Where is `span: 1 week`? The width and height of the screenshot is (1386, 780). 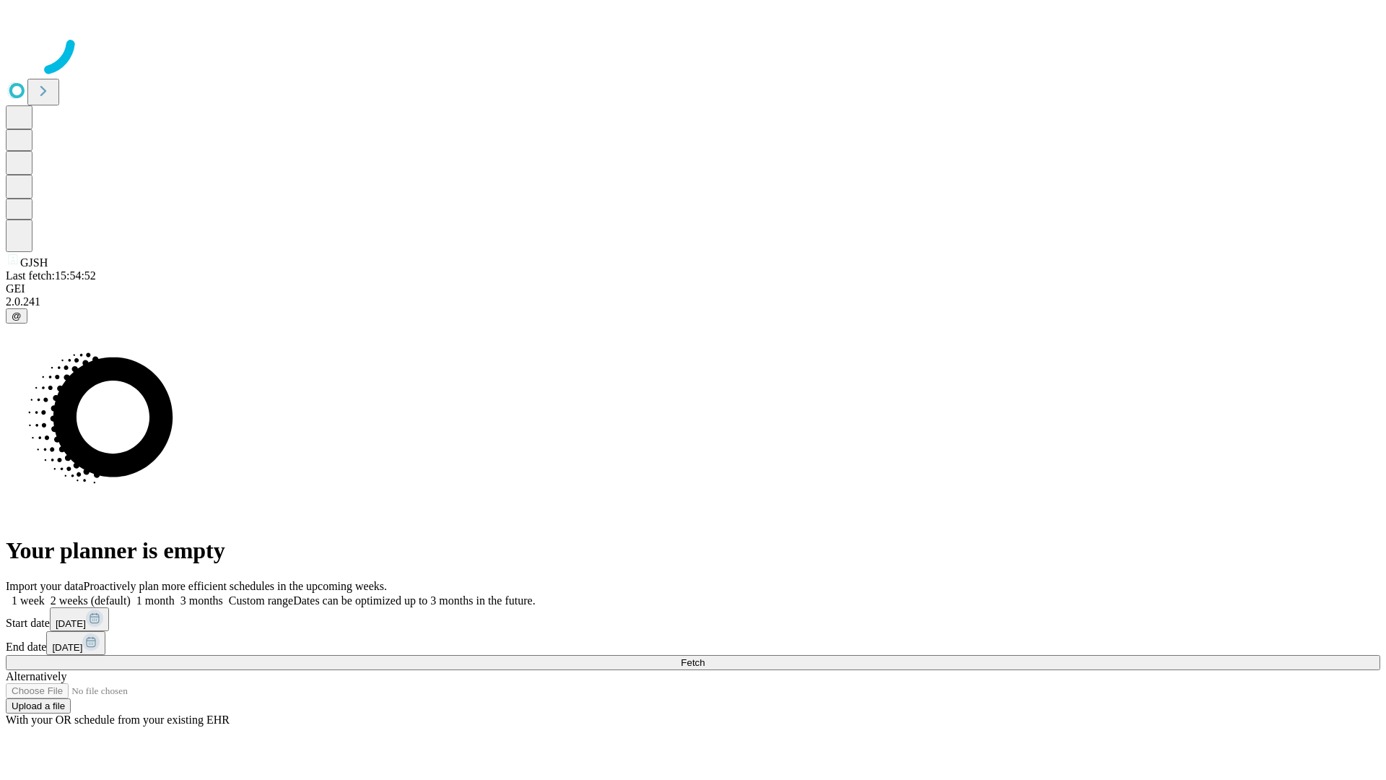 span: 1 week is located at coordinates (28, 600).